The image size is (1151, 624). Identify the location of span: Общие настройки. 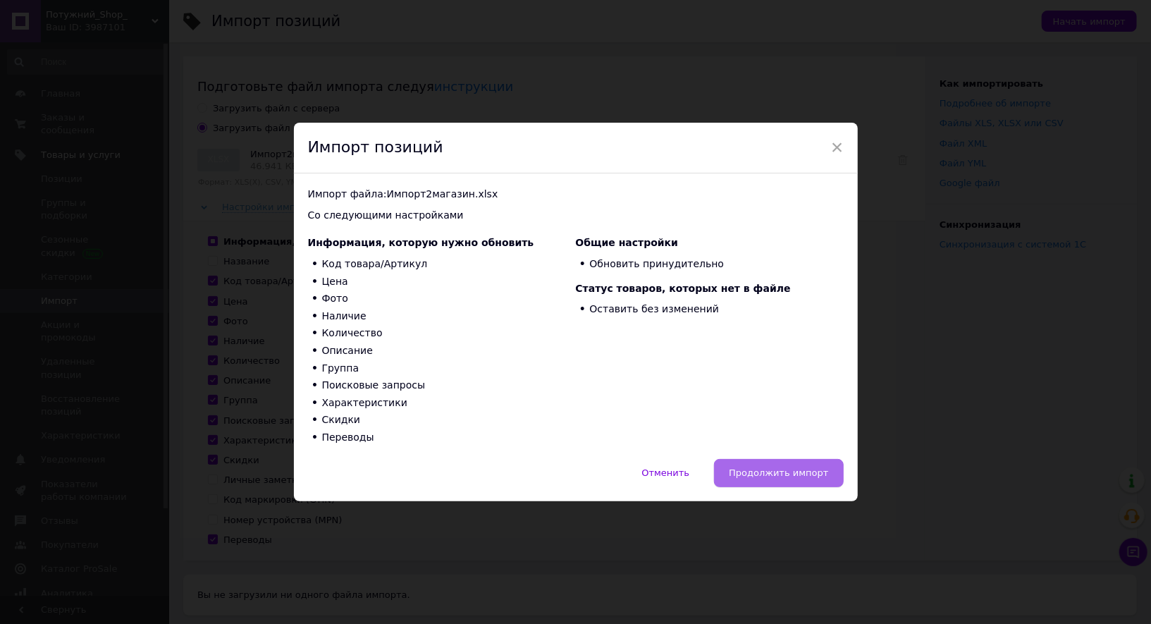
(627, 242).